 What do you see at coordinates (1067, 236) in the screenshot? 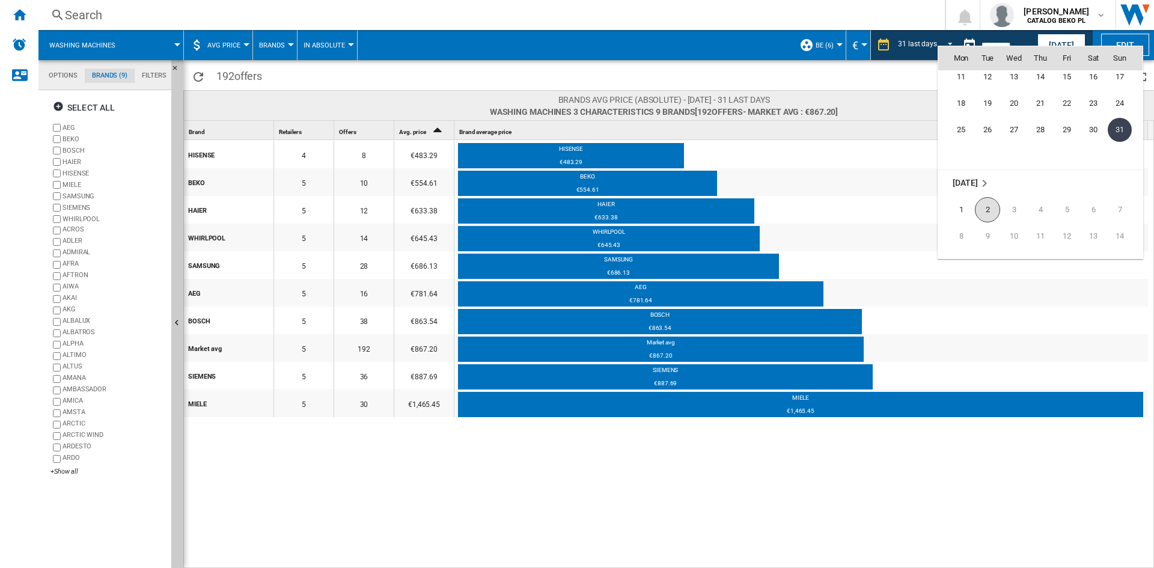
I see `td: Friday September 12 2025` at bounding box center [1067, 236].